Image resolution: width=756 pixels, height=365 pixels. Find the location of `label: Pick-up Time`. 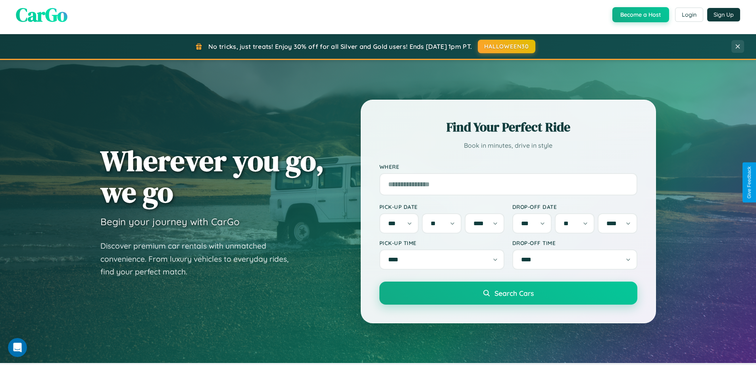

label: Pick-up Time is located at coordinates (442, 242).